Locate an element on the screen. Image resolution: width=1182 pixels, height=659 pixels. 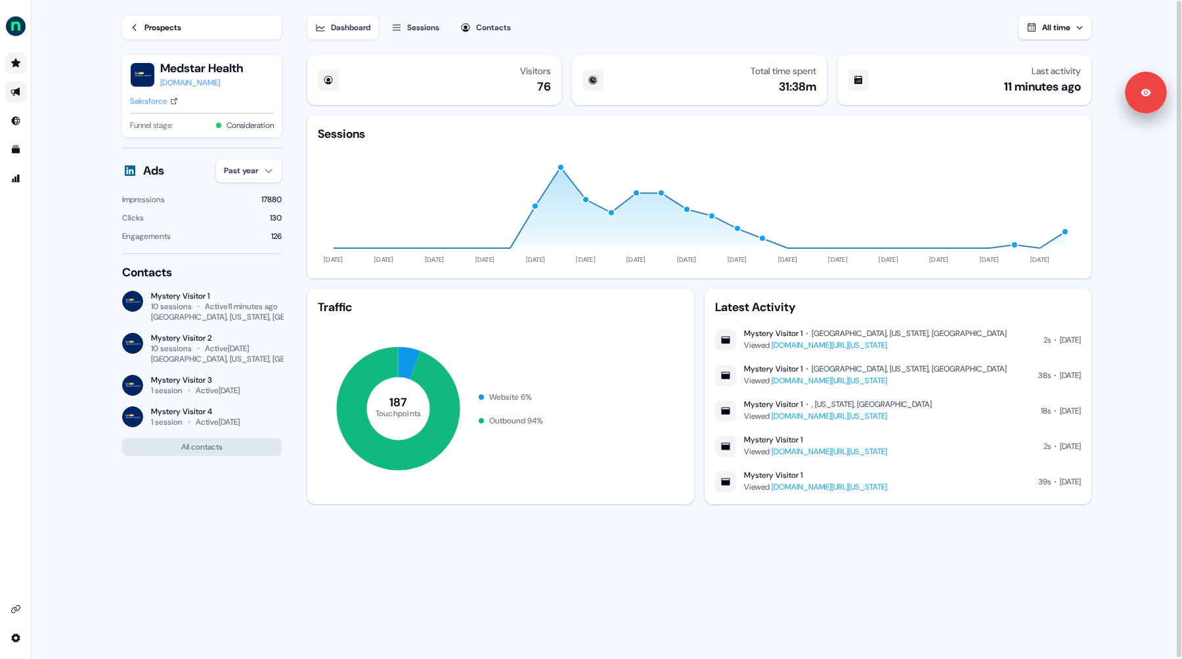
div: Mystery Visitor 4 is located at coordinates (195, 412).